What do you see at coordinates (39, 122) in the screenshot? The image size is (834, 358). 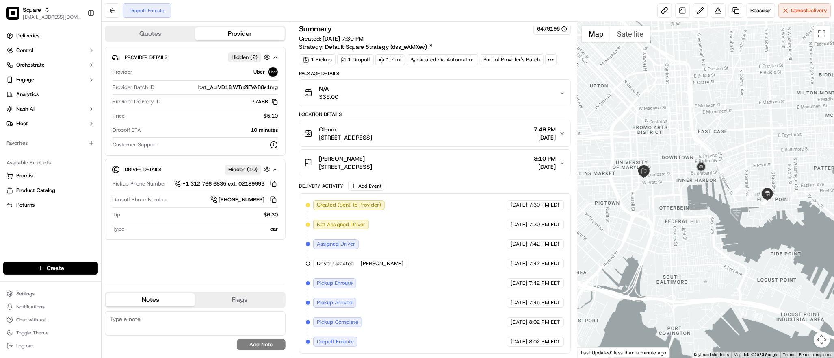 I see `span: Knowledge Base` at bounding box center [39, 122].